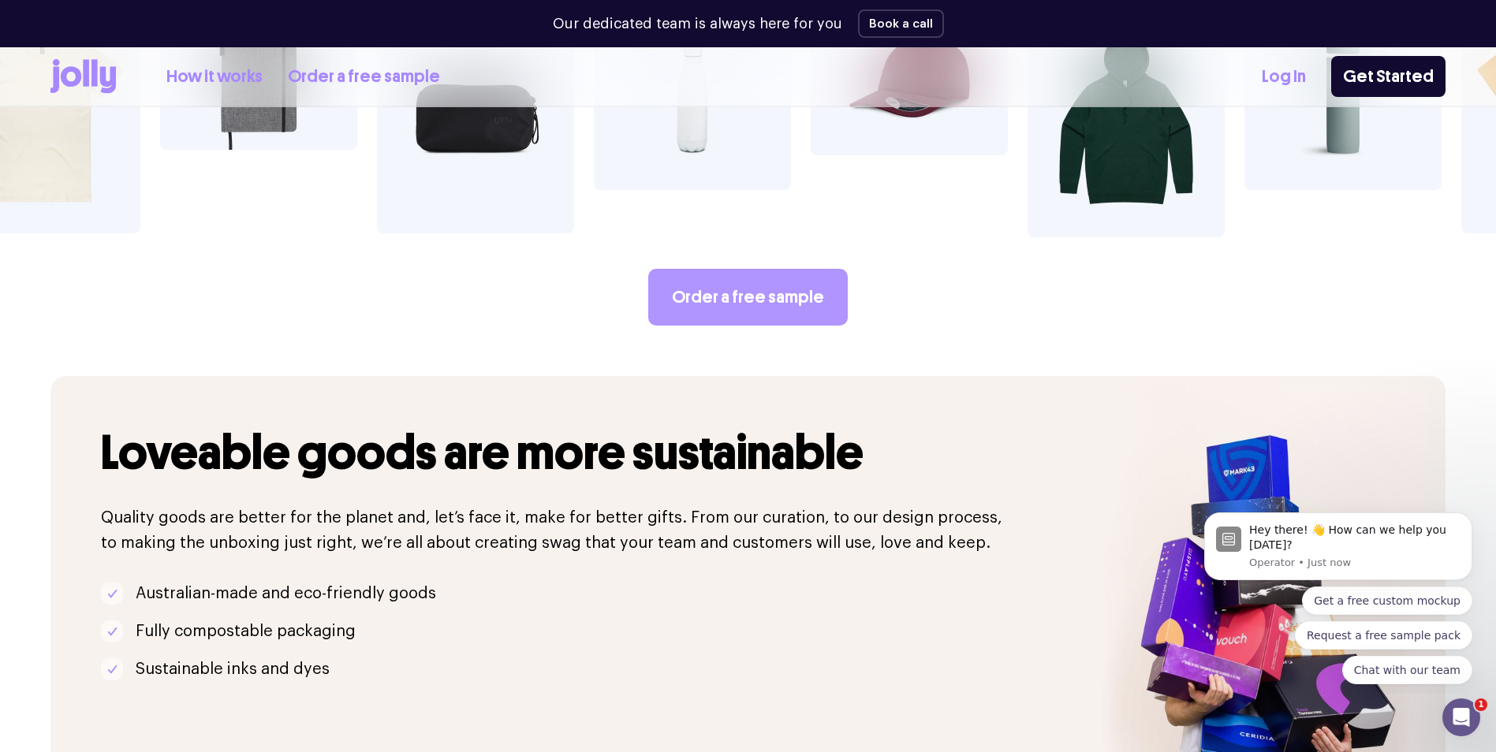 This screenshot has height=752, width=1496. What do you see at coordinates (285, 594) in the screenshot?
I see `p: Australian-made and eco-friendly goods` at bounding box center [285, 594].